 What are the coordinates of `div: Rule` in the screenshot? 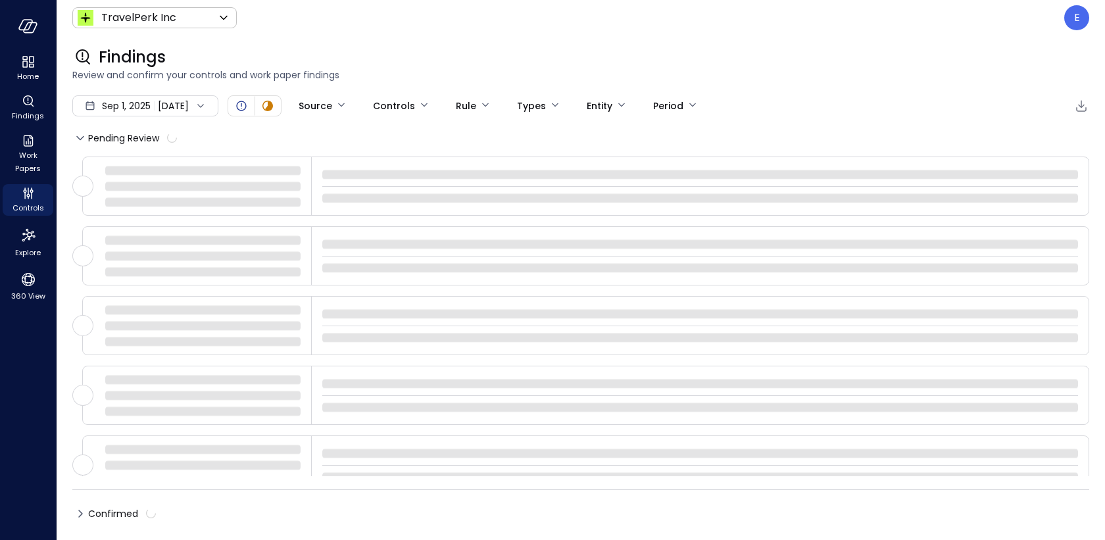 It's located at (466, 106).